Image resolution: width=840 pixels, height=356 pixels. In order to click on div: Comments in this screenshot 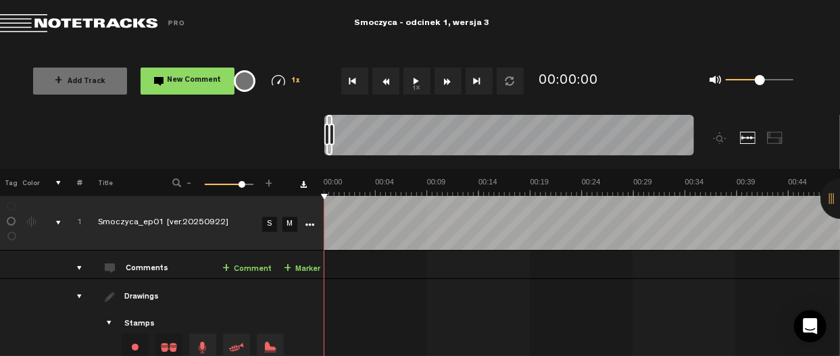, I will do `click(148, 269)`.